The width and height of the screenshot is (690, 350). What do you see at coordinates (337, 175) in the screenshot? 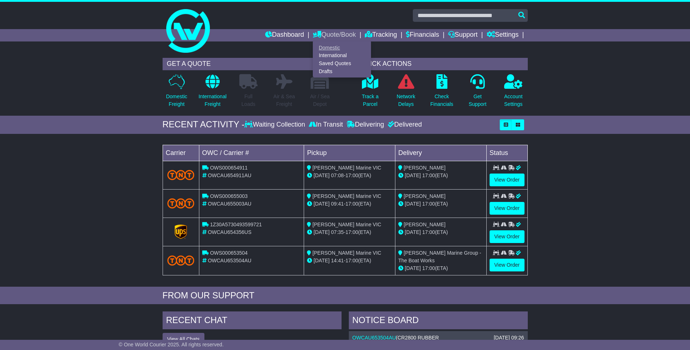
I see `span: 07:08` at bounding box center [337, 175].